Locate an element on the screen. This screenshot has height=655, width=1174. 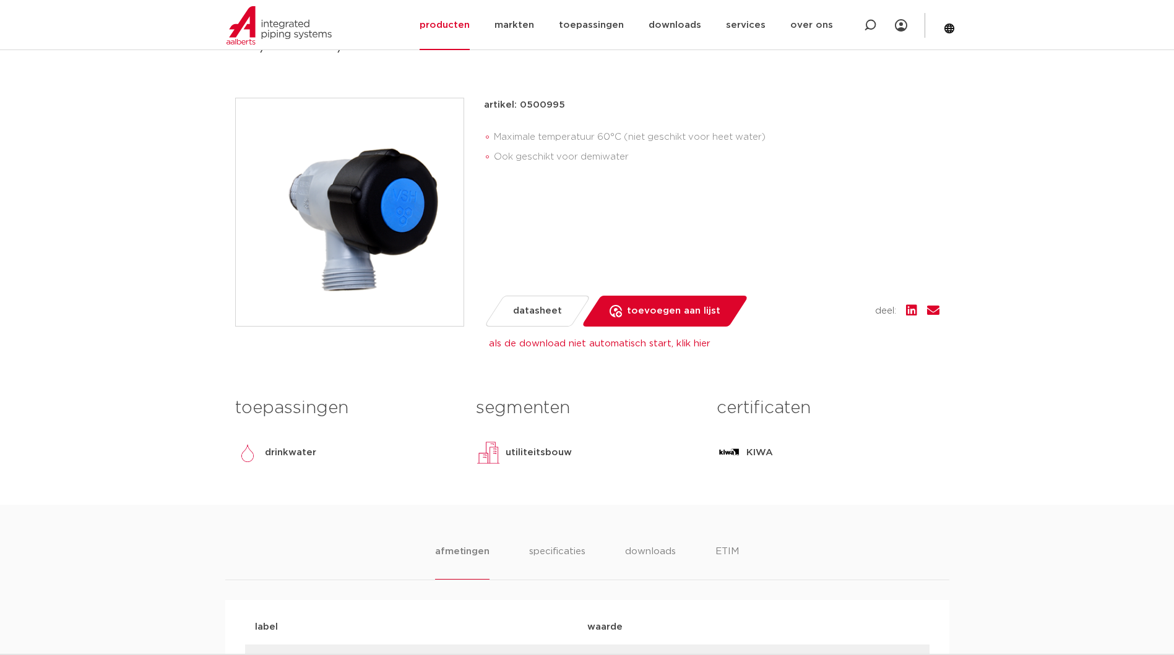
p: KIWA is located at coordinates (759, 453).